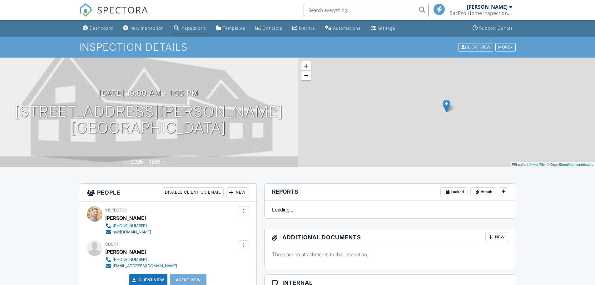 The height and width of the screenshot is (285, 595). What do you see at coordinates (166, 162) in the screenshot?
I see `span: sq. ft.` at bounding box center [166, 162].